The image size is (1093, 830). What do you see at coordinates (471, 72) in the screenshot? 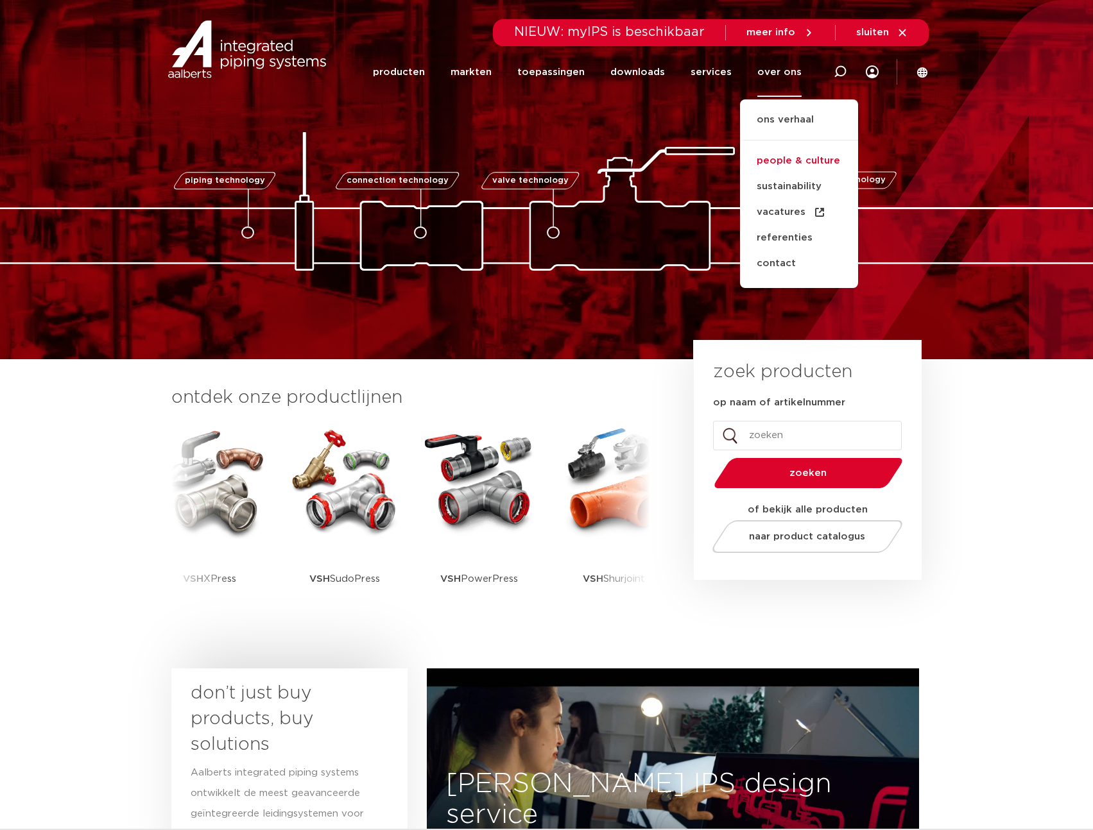
I see `a: markten` at bounding box center [471, 72].